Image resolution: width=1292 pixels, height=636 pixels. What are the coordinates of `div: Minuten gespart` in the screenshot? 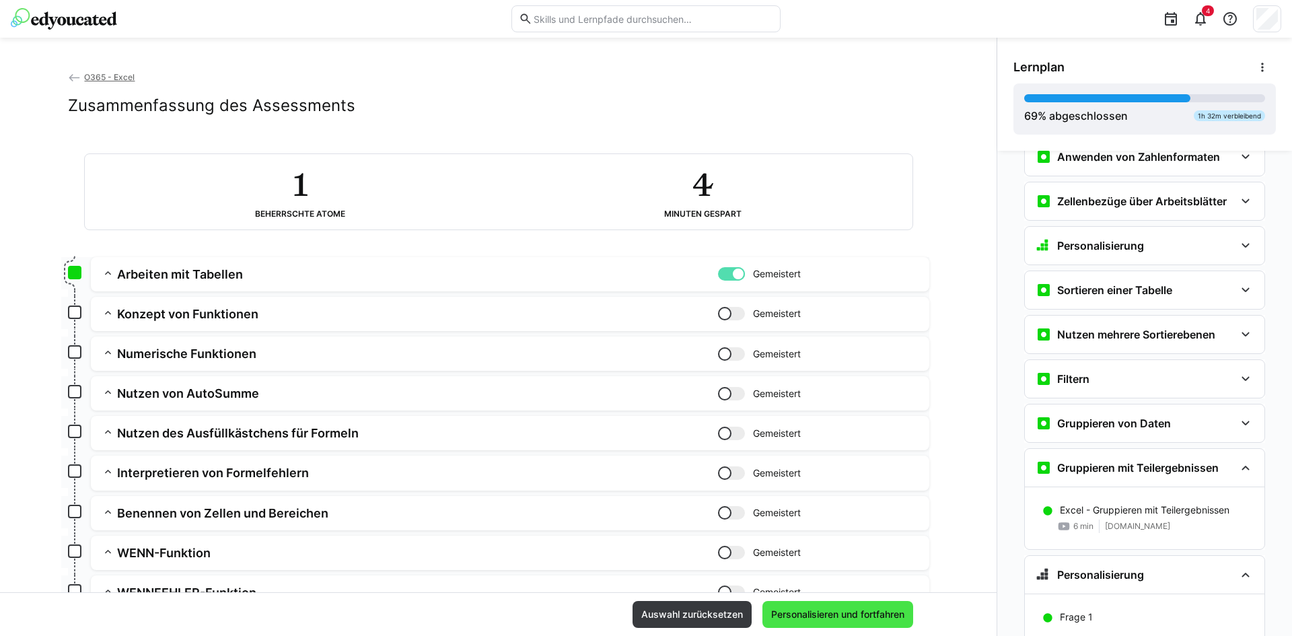 It's located at (702, 214).